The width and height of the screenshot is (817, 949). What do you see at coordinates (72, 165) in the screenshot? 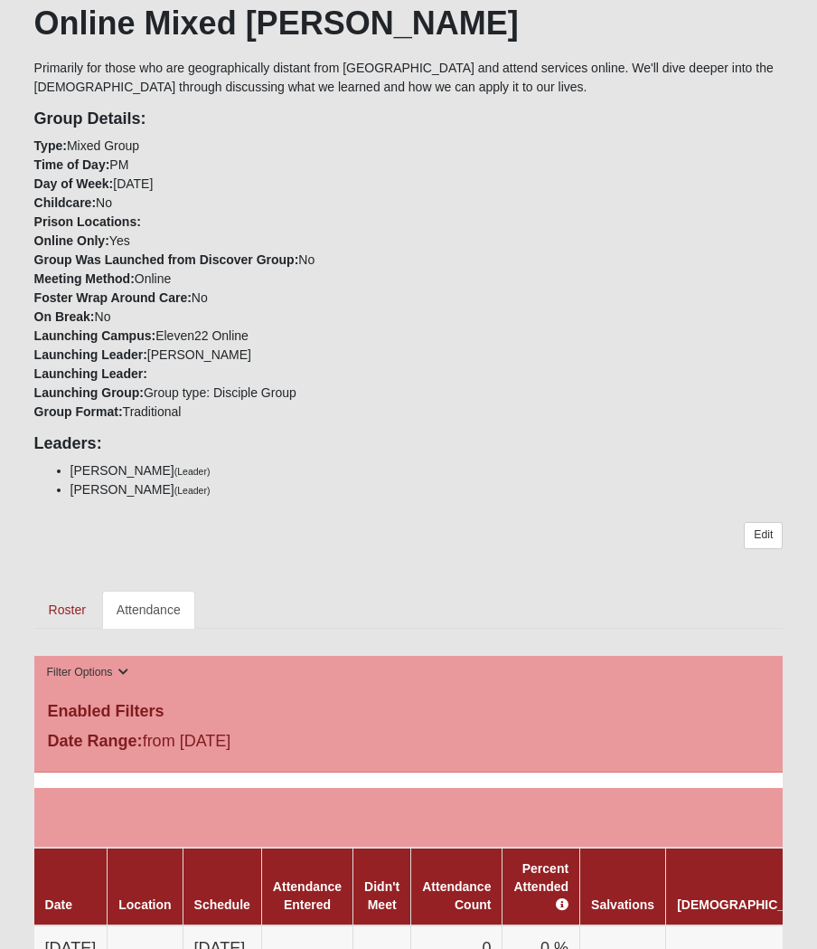
I see `strong: Time of Day:` at bounding box center [72, 165].